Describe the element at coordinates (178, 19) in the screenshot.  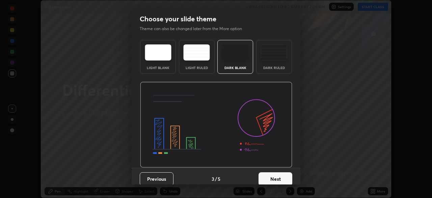
I see `h2: Choose your slide theme` at that location.